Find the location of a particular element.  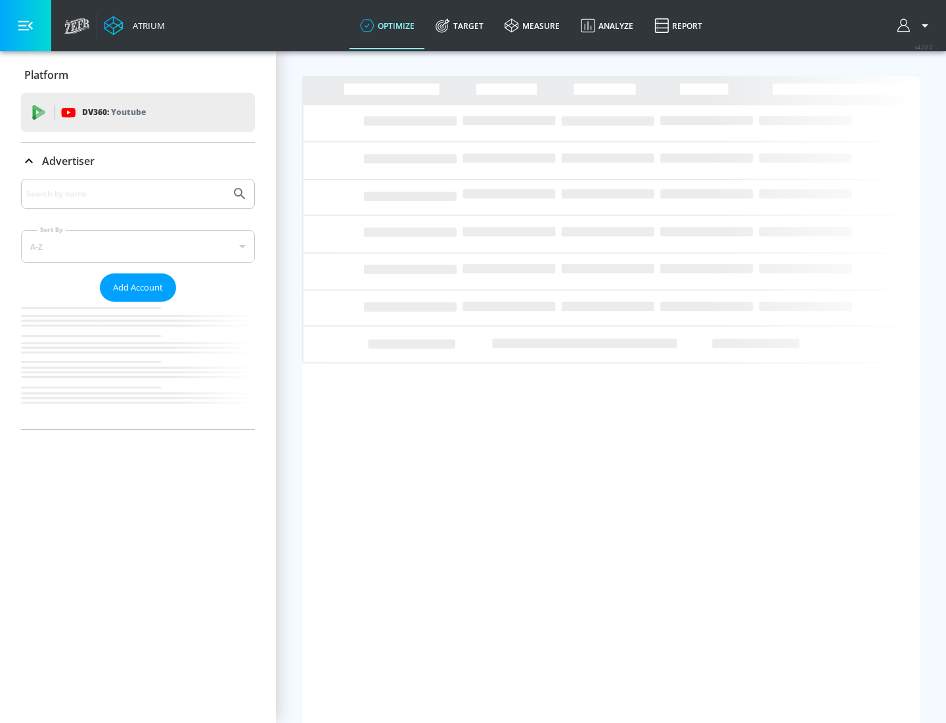

a: Report is located at coordinates (678, 26).